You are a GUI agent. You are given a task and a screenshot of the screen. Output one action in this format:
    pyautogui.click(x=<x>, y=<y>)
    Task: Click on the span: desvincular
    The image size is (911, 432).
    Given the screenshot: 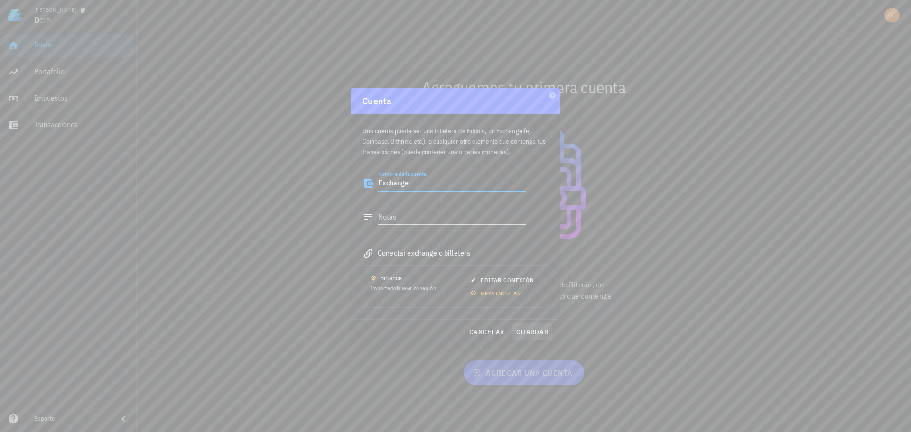 What is the action you would take?
    pyautogui.click(x=497, y=293)
    